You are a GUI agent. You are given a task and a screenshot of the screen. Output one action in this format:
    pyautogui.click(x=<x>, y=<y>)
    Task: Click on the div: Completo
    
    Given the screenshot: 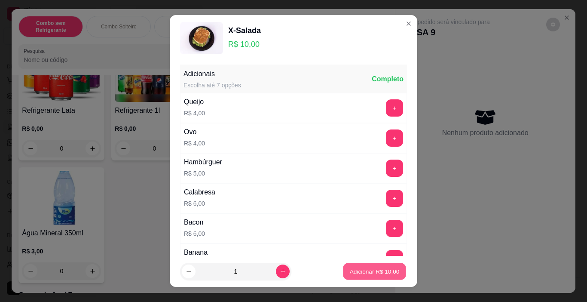 What is the action you would take?
    pyautogui.click(x=388, y=79)
    